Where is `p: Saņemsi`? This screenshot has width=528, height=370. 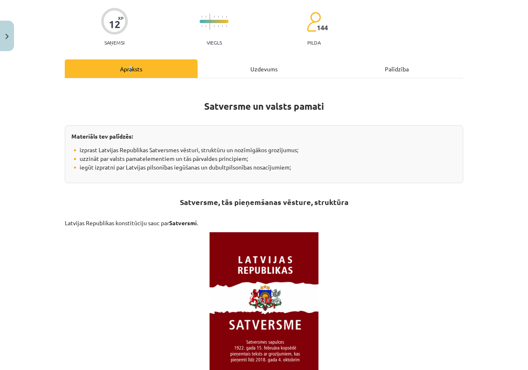
p: Saņemsi is located at coordinates (114, 42).